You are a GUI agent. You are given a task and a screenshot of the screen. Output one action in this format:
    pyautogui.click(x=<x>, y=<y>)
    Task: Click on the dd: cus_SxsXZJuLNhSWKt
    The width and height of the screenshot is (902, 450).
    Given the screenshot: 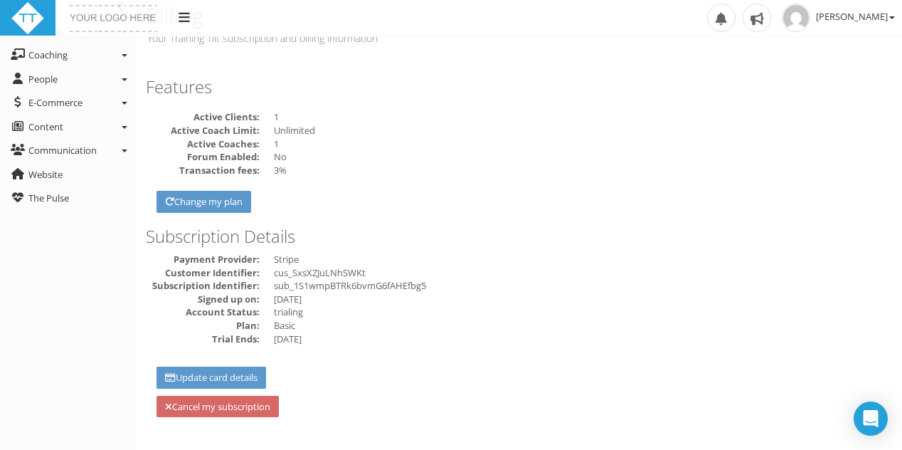 What is the action you would take?
    pyautogui.click(x=583, y=272)
    